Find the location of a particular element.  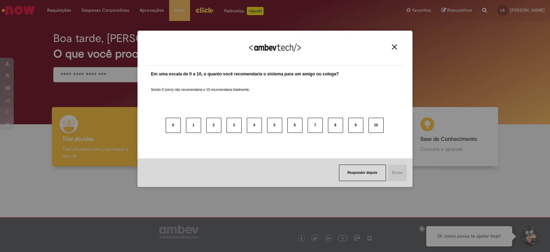

button: Close is located at coordinates (394, 47).